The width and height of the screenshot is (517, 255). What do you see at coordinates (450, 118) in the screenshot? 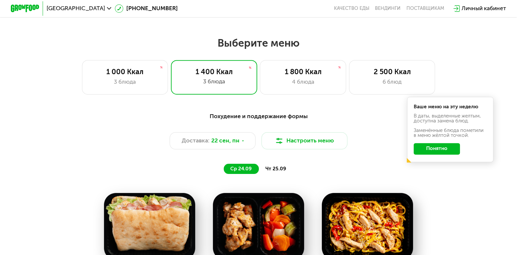
I see `div: В даты, выделенные желтым, доступна замена блюд.` at bounding box center [450, 118].